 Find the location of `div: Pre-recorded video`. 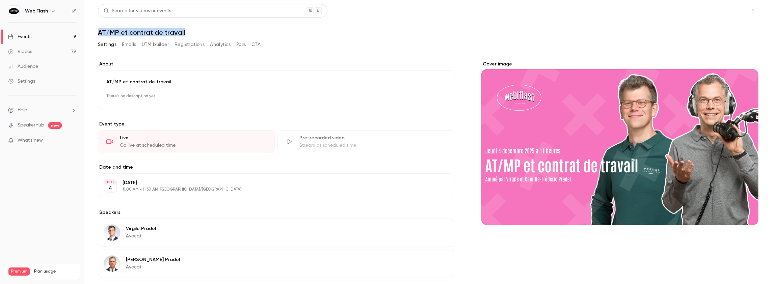

div: Pre-recorded video is located at coordinates (372, 138).